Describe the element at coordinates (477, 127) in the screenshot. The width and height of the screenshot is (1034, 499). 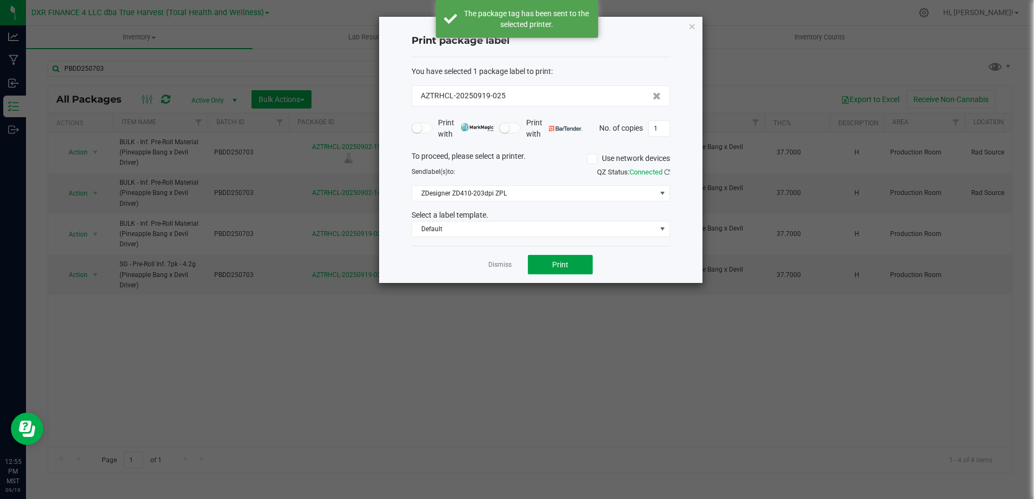
I see `img: mark_magic_cybra.png` at that location.